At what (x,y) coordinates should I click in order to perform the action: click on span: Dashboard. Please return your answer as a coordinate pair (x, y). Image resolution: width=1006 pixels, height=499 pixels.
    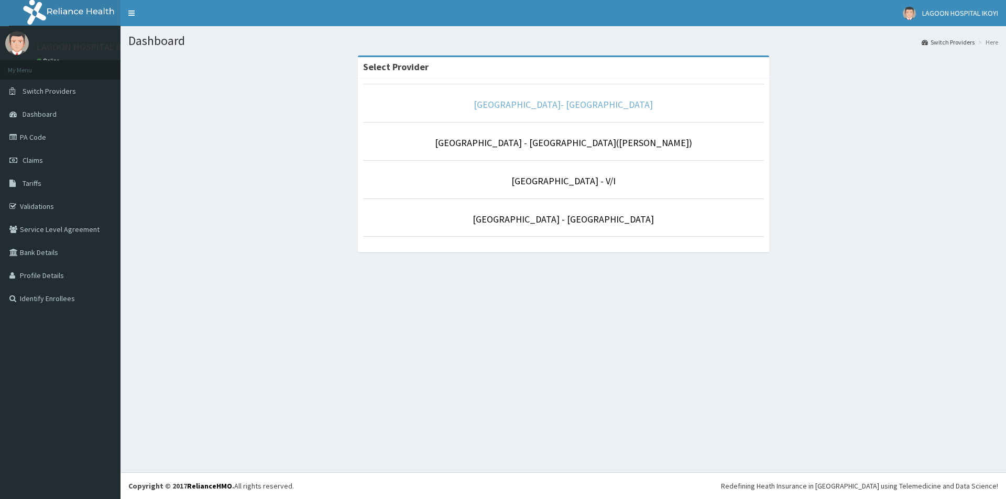
    Looking at the image, I should click on (39, 114).